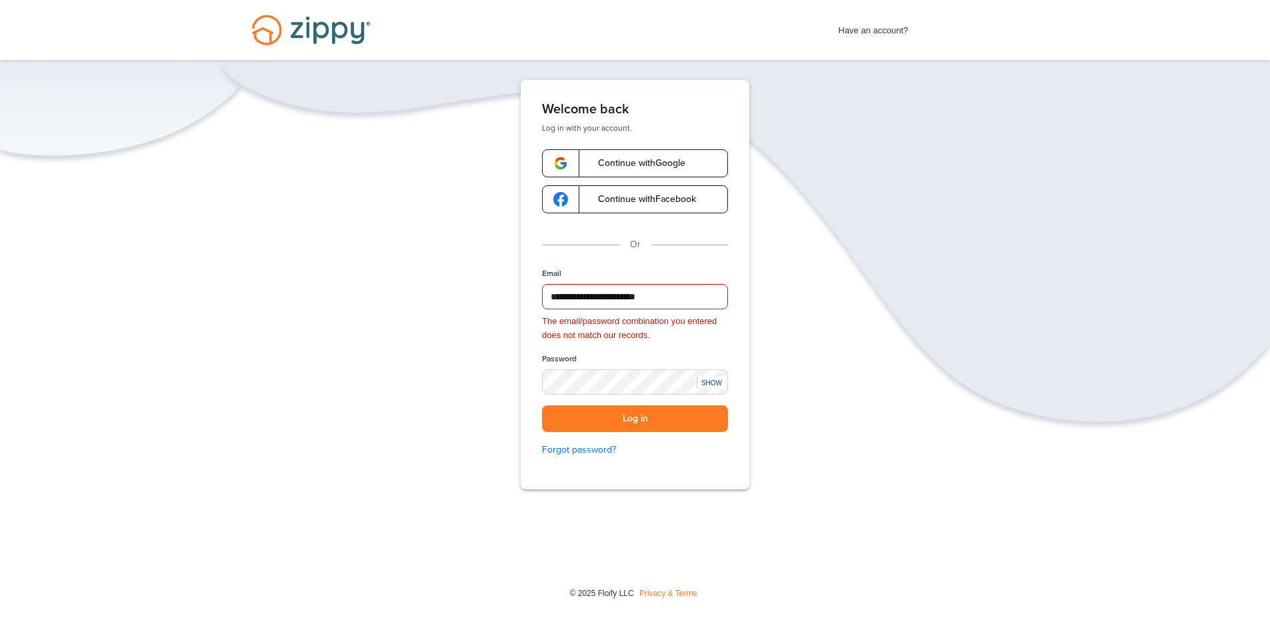 Image resolution: width=1270 pixels, height=630 pixels. Describe the element at coordinates (559, 359) in the screenshot. I see `label: Password` at that location.